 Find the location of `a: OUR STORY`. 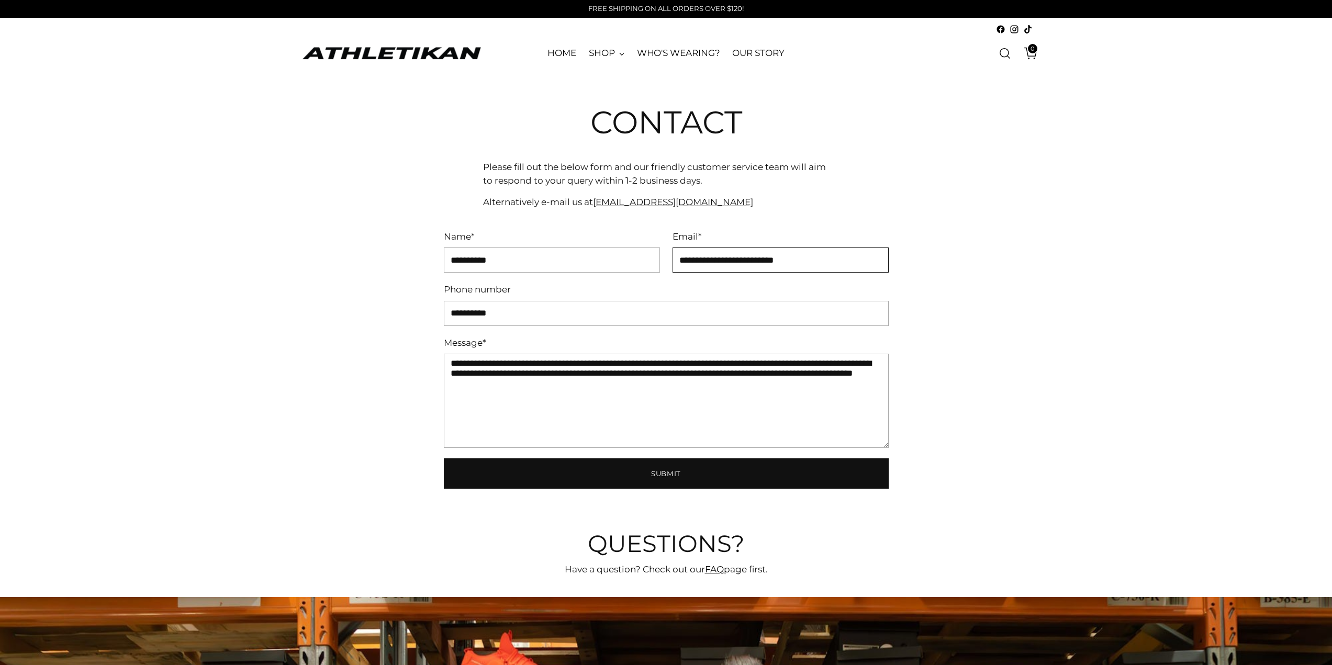

a: OUR STORY is located at coordinates (758, 53).